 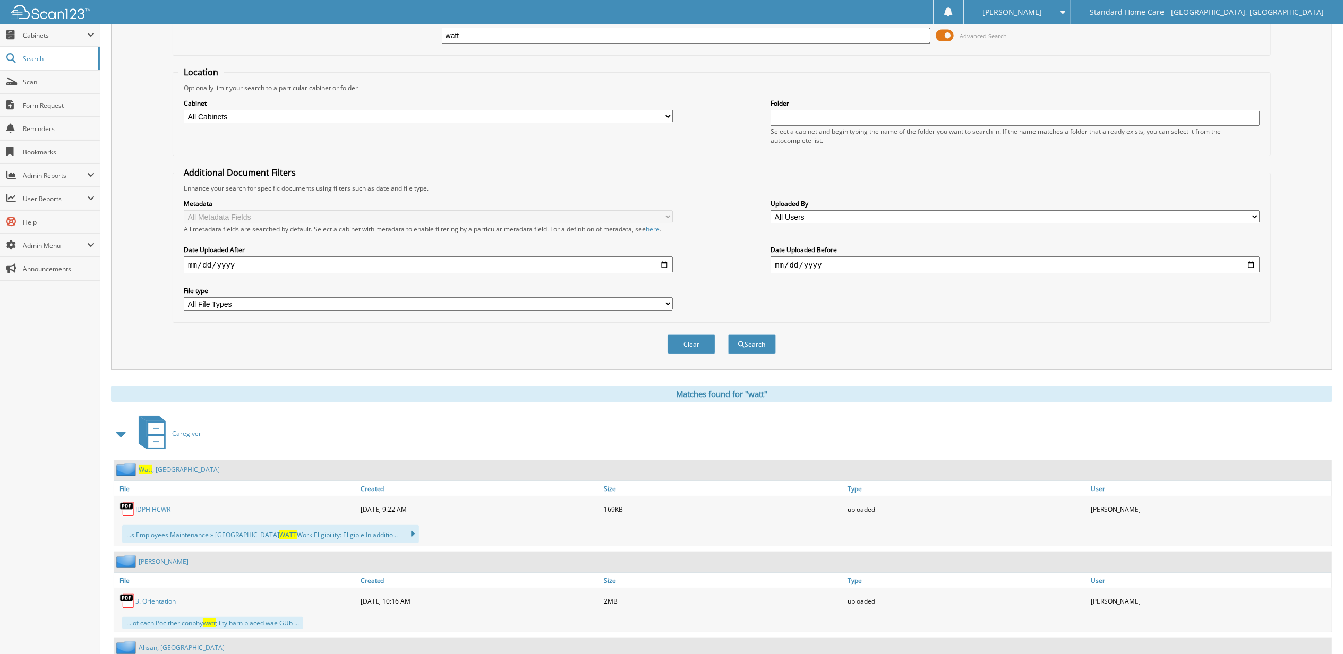 What do you see at coordinates (55, 35) in the screenshot?
I see `span: Cabinets` at bounding box center [55, 35].